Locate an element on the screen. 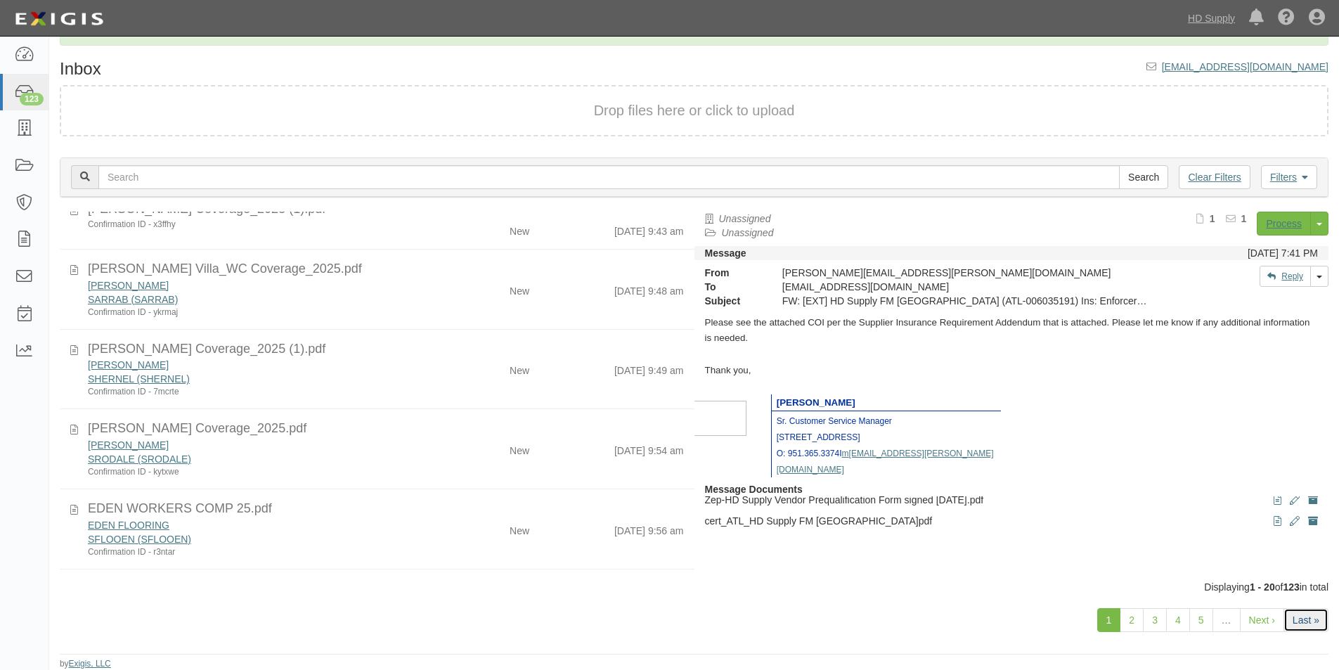 Image resolution: width=1339 pixels, height=670 pixels. div: EDEN WORKERS COMP 25.pdf is located at coordinates (386, 509).